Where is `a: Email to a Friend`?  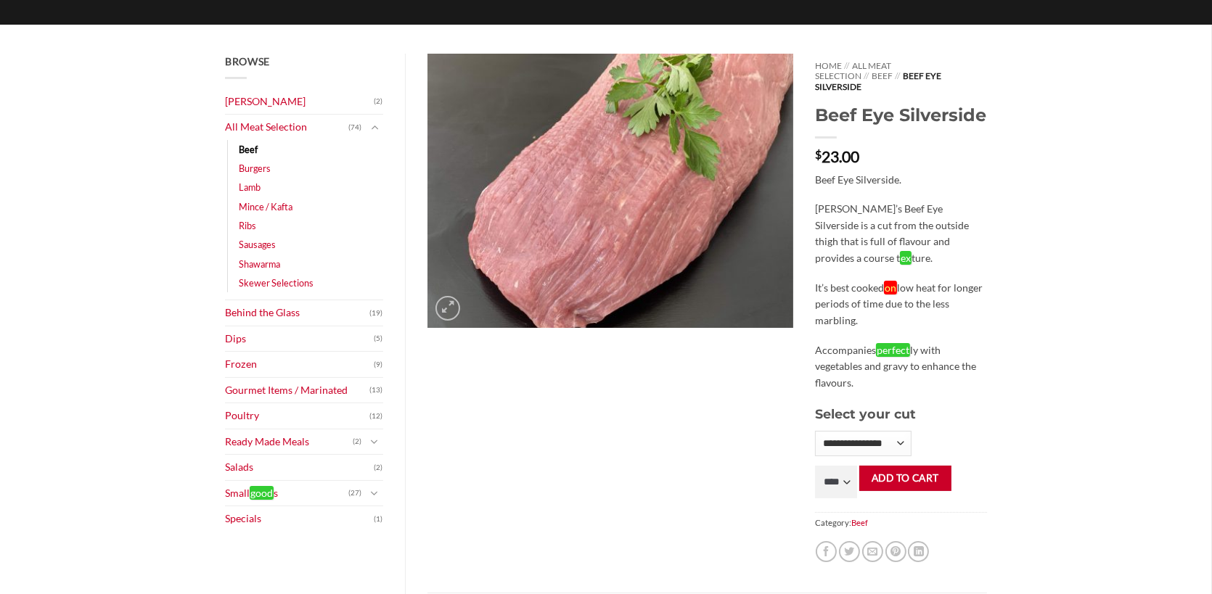
a: Email to a Friend is located at coordinates (872, 552).